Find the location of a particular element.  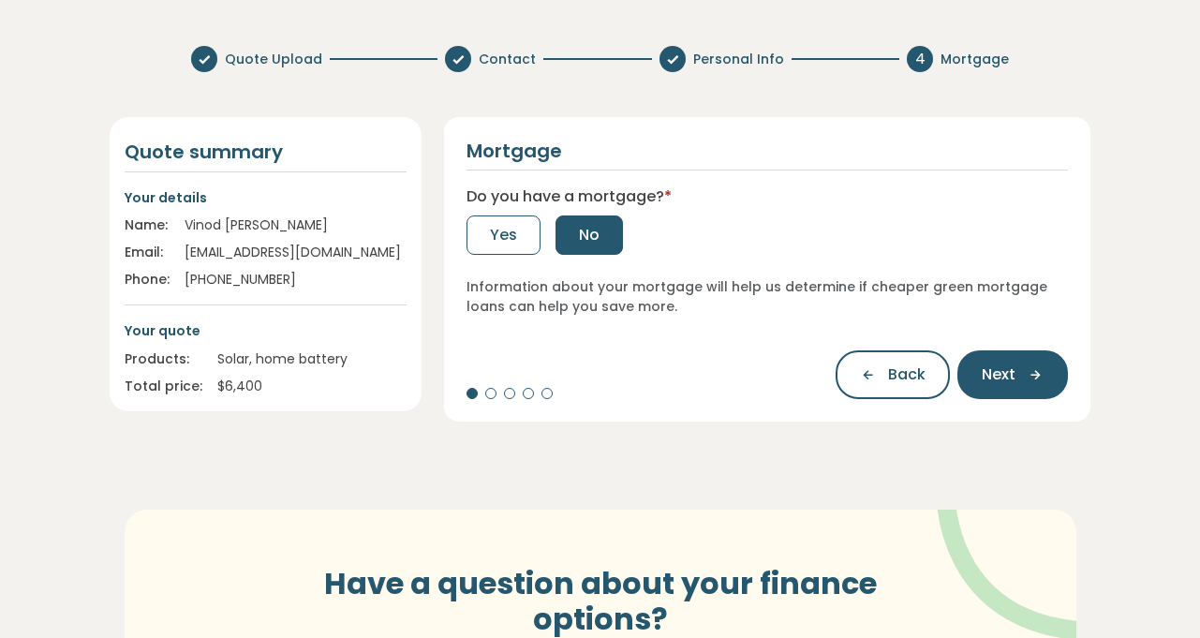

h3: Have a question about your finance options? is located at coordinates (600, 601).